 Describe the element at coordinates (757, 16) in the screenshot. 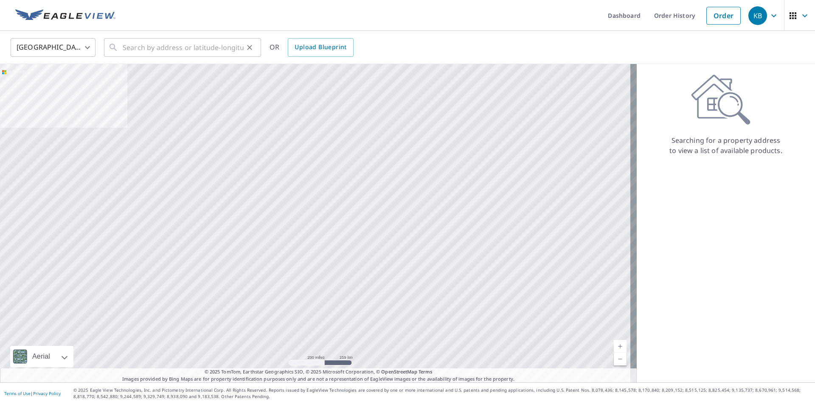

I see `div: KB` at that location.